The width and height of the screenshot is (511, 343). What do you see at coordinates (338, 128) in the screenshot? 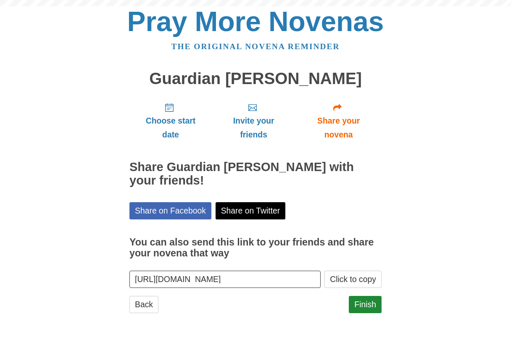
I see `span: Share your novena` at bounding box center [338, 128].